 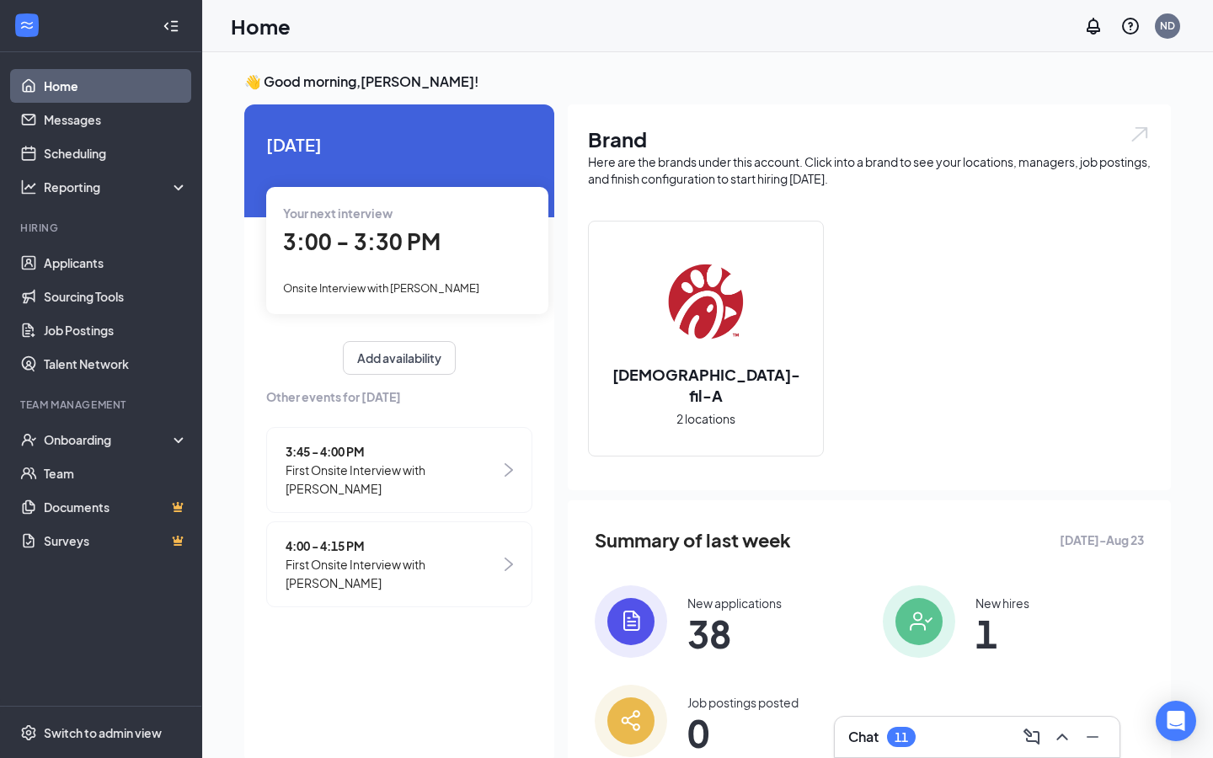 I want to click on h3: Chat, so click(x=864, y=737).